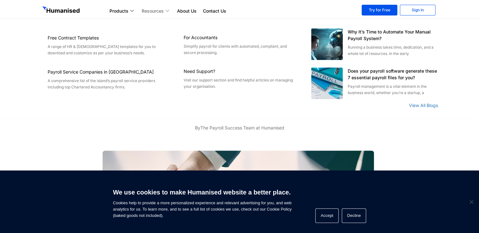 This screenshot has width=479, height=233. Describe the element at coordinates (105, 84) in the screenshot. I see `div: A comprehensive list of the island’s payroll service providers including top Chartered Accountanc...` at that location.